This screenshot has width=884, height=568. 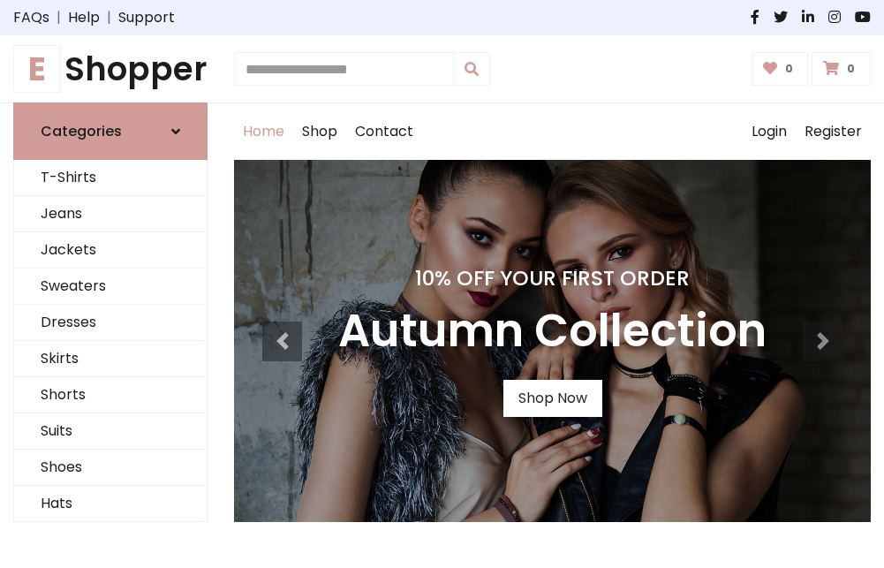 I want to click on a: Help, so click(x=84, y=18).